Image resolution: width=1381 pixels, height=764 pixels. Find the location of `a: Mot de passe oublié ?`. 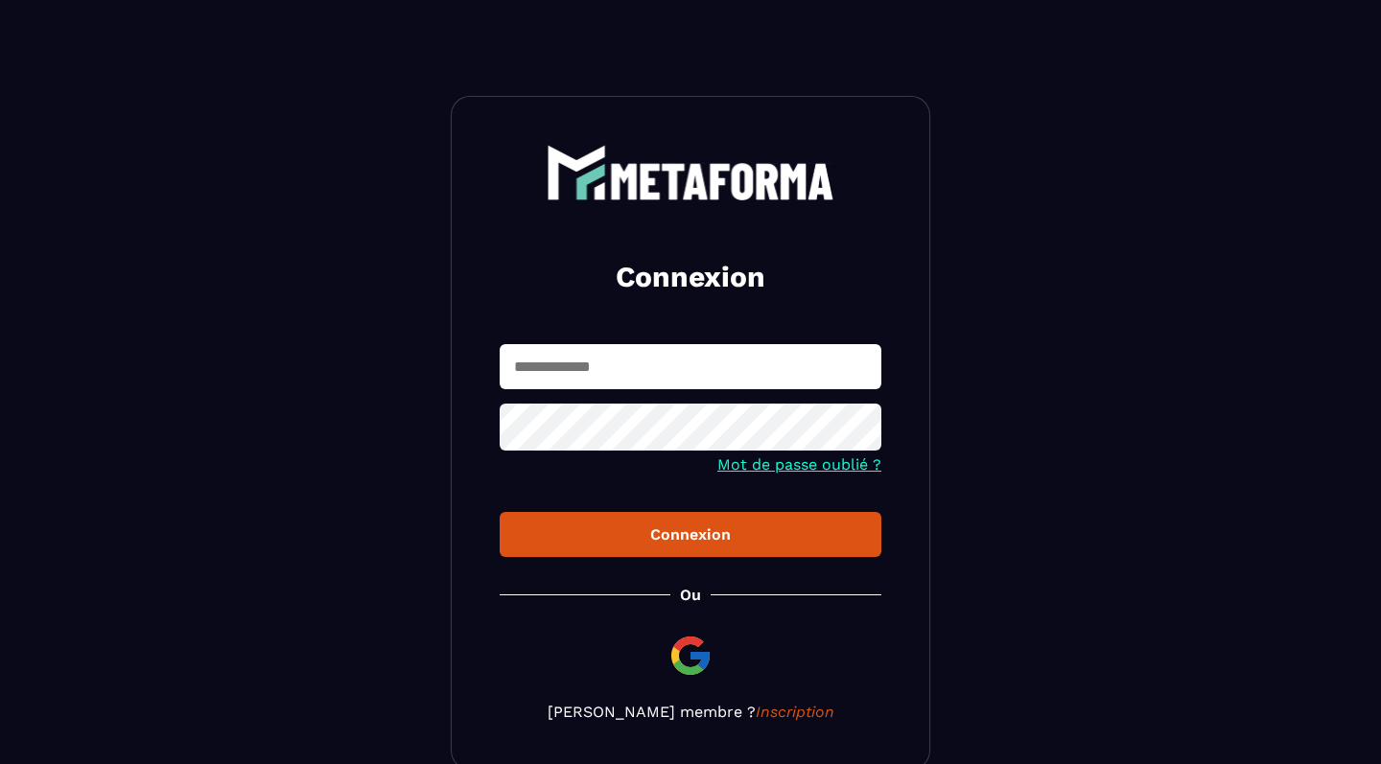

a: Mot de passe oublié ? is located at coordinates (799, 464).